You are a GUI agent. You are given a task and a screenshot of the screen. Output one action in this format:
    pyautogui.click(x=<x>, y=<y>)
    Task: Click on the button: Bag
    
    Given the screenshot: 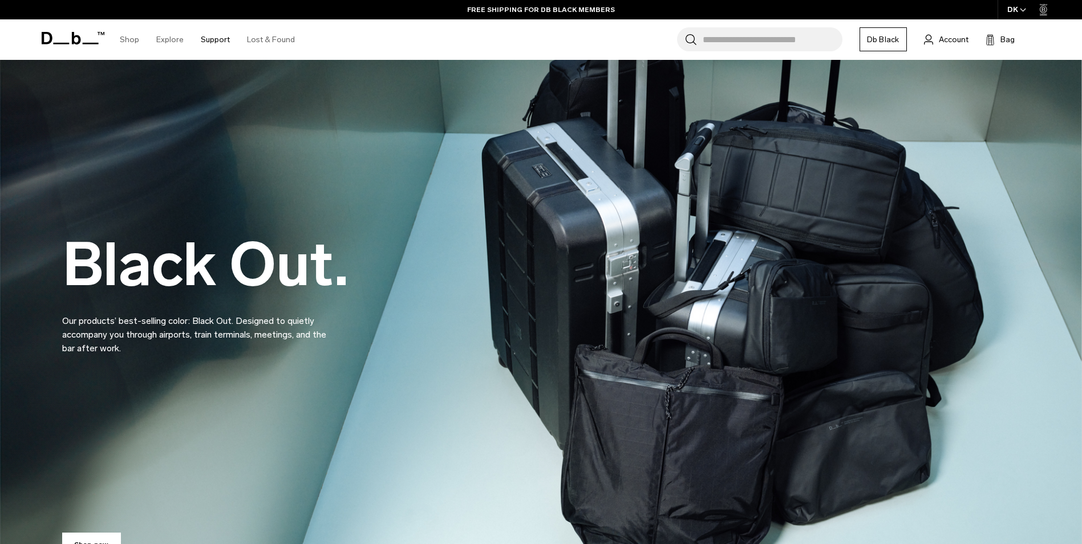 What is the action you would take?
    pyautogui.click(x=1000, y=39)
    